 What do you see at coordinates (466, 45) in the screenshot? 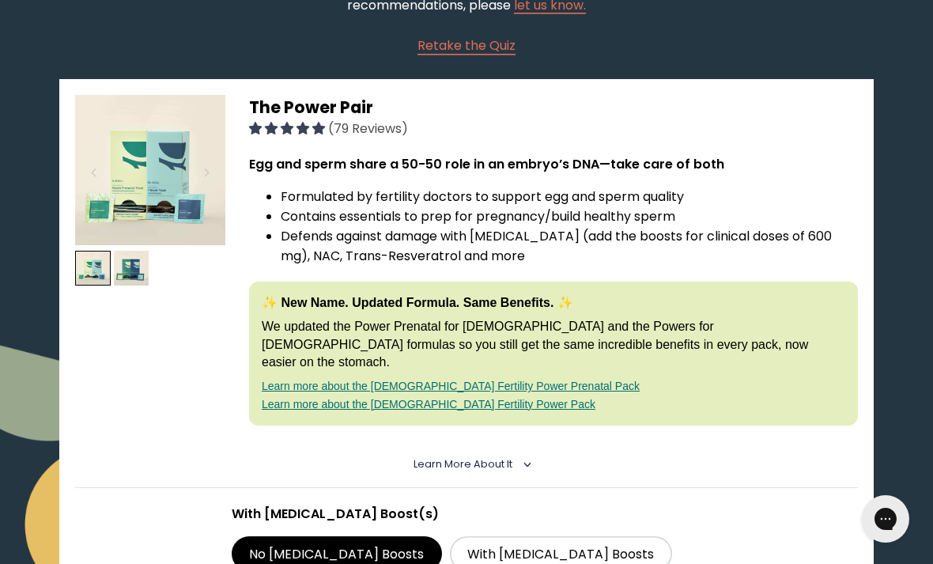
I see `span: Retake the Quiz` at bounding box center [466, 45].